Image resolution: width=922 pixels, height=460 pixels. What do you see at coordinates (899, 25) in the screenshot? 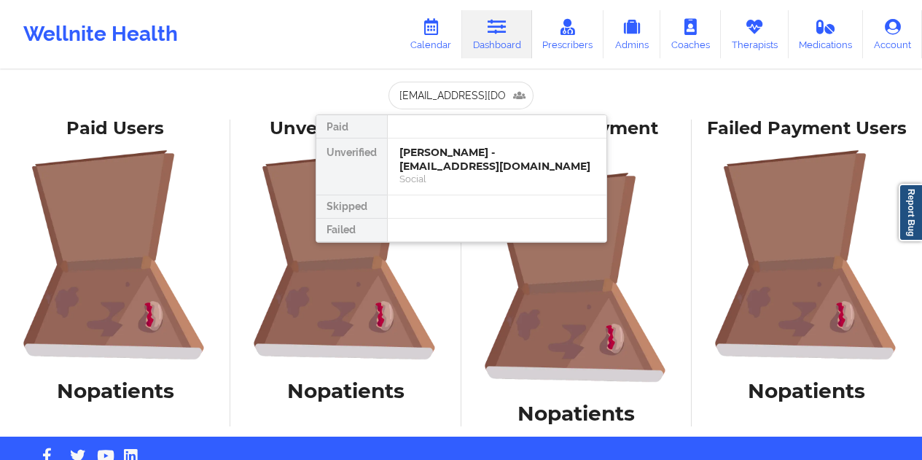
I see `button: close` at bounding box center [899, 25].